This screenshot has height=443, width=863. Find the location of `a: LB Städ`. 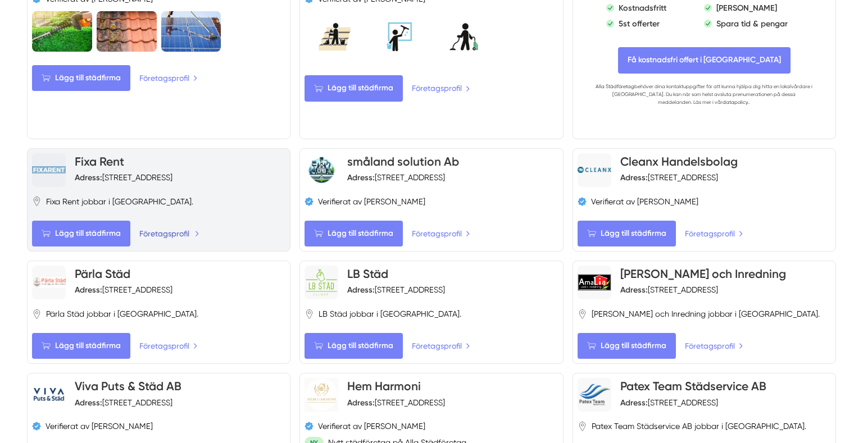

a: LB Städ is located at coordinates (368, 274).